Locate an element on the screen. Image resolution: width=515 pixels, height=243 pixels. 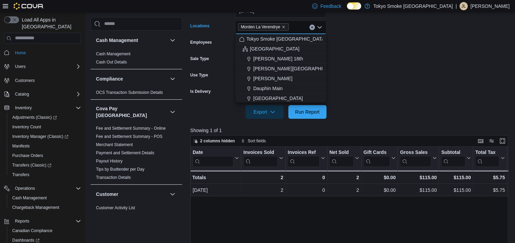
a: Transfers (Classic) is located at coordinates (45, 165).